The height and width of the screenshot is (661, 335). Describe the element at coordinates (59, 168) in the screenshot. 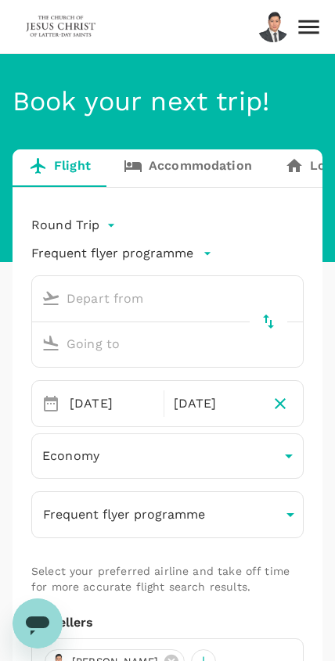

I see `a: Flight` at that location.